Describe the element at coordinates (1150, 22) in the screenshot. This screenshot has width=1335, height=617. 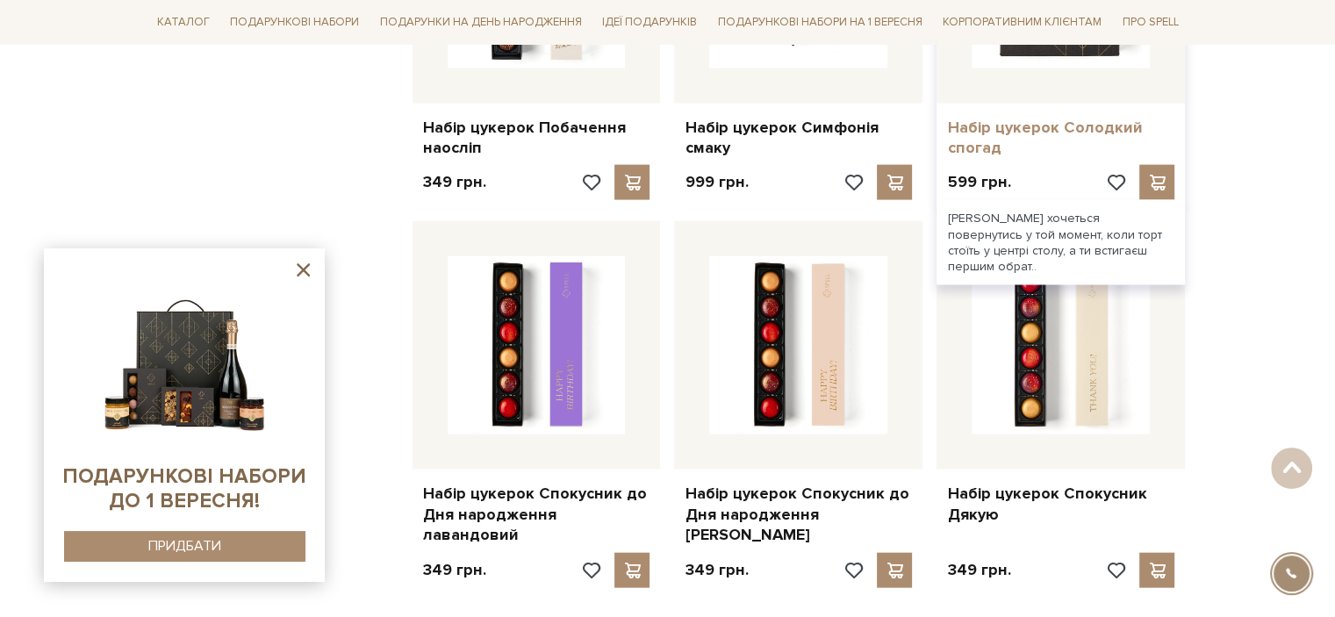
I see `a: Про Spell` at that location.